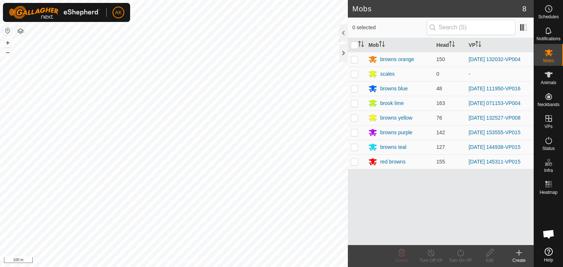 The width and height of the screenshot is (563, 267). Describe the element at coordinates (471, 27) in the screenshot. I see `input: Search (S)` at that location.